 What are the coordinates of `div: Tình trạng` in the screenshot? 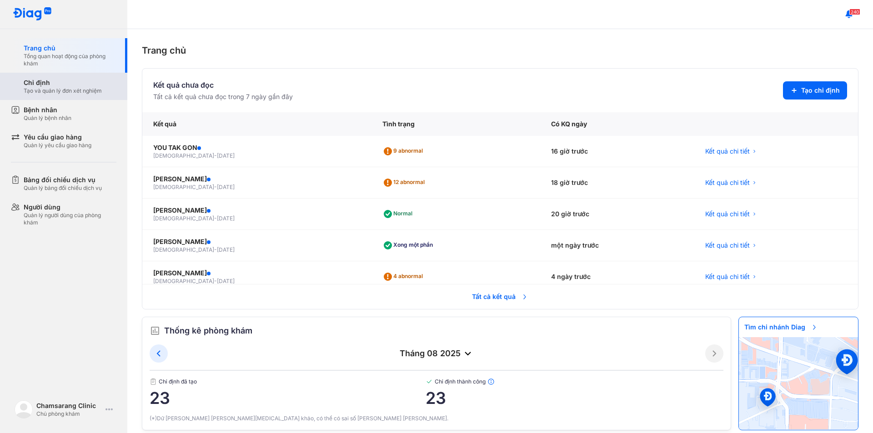 It's located at (455, 124).